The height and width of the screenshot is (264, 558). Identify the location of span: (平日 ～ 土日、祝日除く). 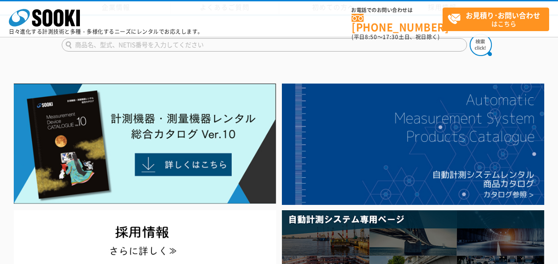
(395, 37).